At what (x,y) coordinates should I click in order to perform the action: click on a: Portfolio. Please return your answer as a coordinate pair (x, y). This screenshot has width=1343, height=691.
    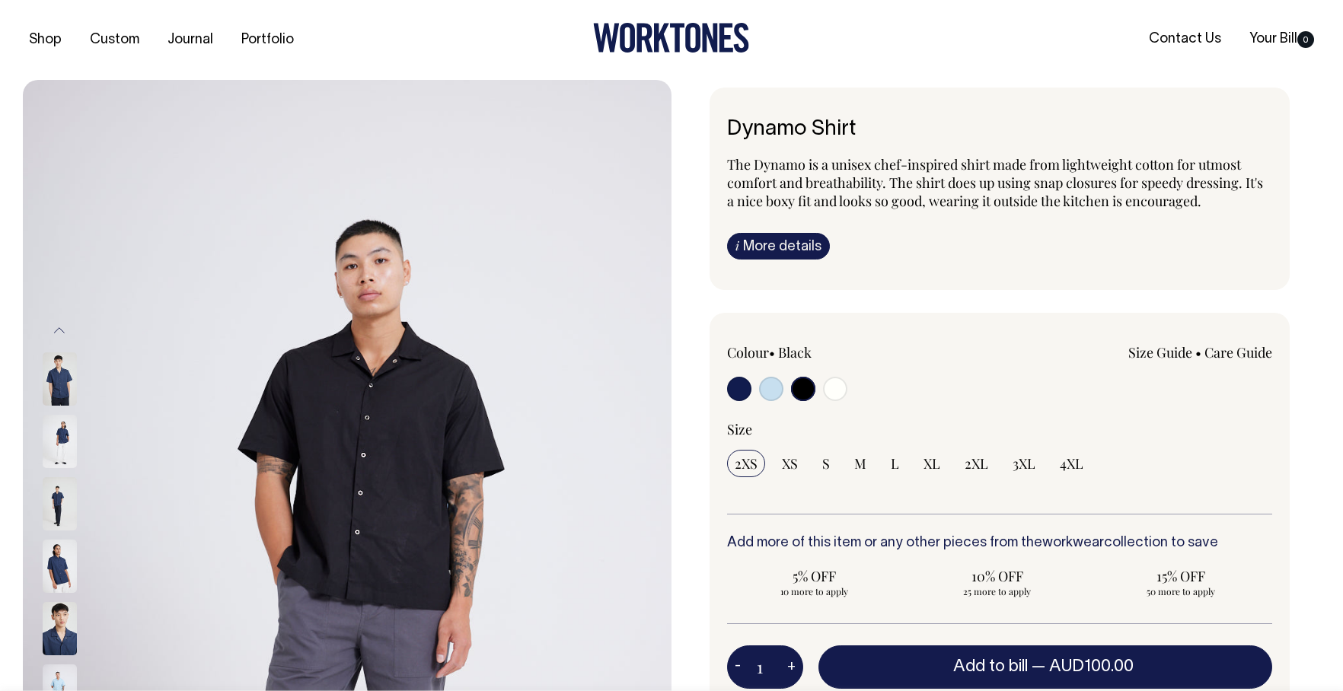
    Looking at the image, I should click on (267, 40).